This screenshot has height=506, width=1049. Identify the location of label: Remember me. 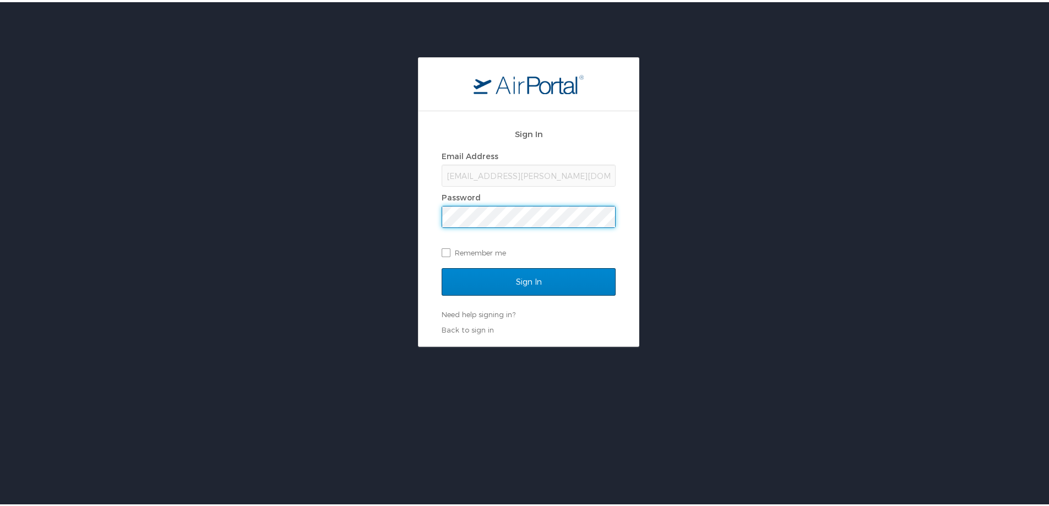
(529, 251).